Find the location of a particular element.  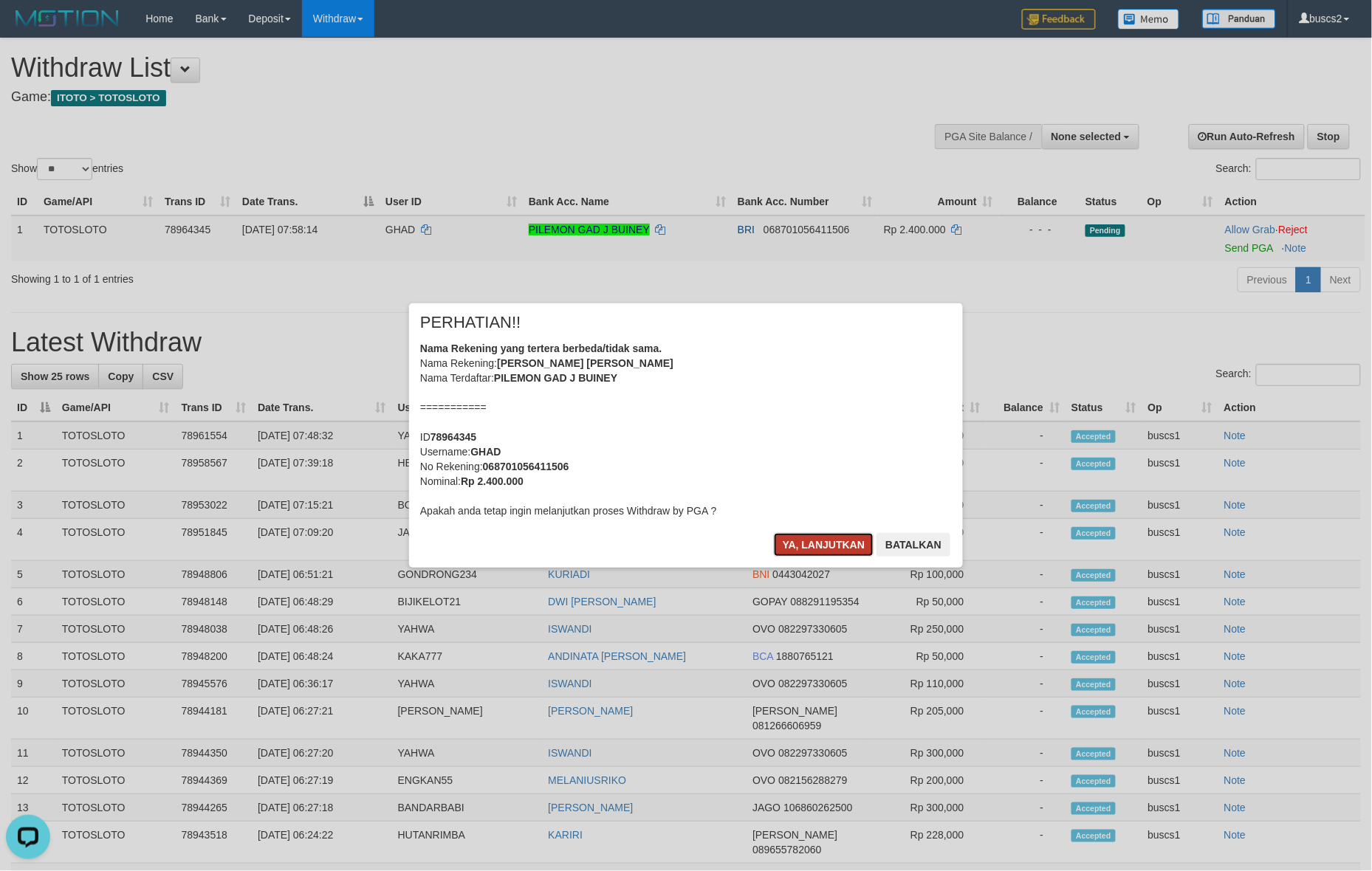

span: PERHATIAN!! is located at coordinates (470, 323).